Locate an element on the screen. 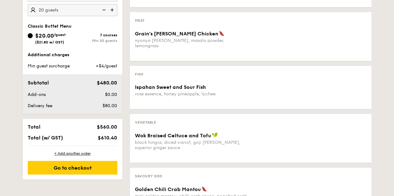 The width and height of the screenshot is (394, 196). span: $80.00 is located at coordinates (110, 106).